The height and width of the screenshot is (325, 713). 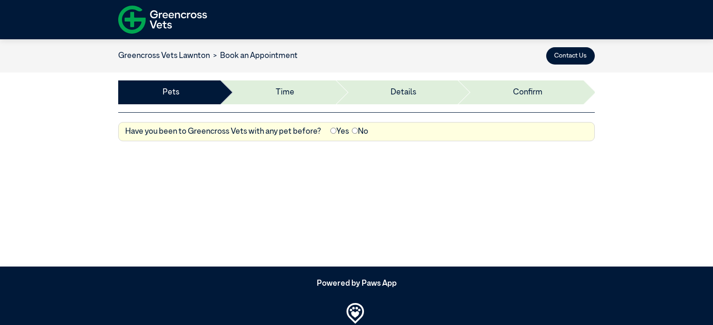 I want to click on nav: breadcrumb, so click(x=208, y=56).